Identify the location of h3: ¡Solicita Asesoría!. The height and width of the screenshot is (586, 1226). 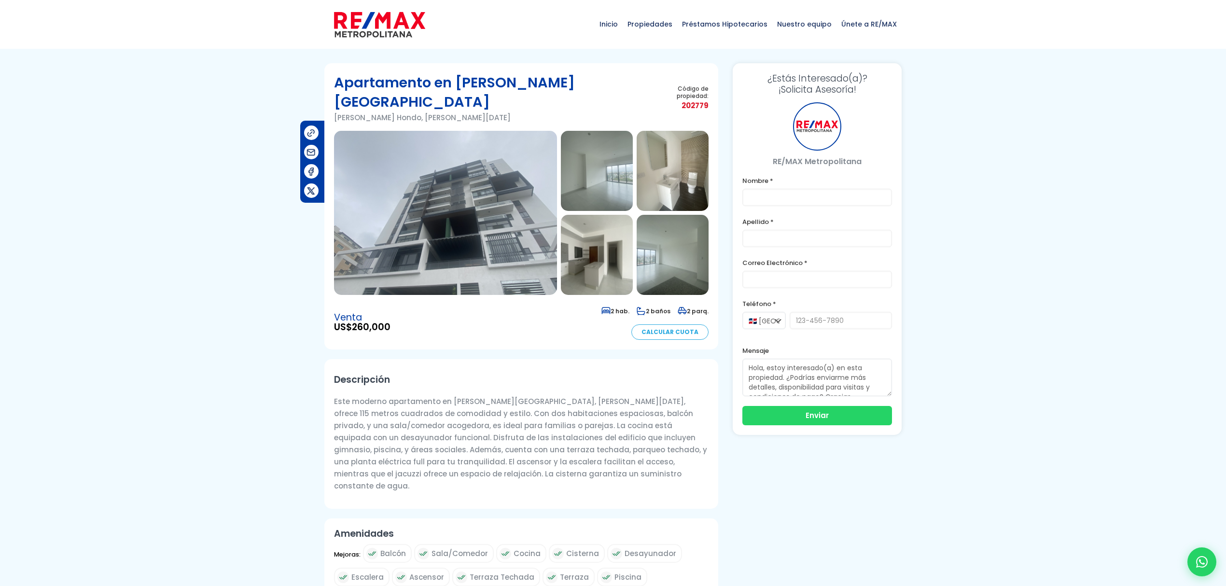
(817, 84).